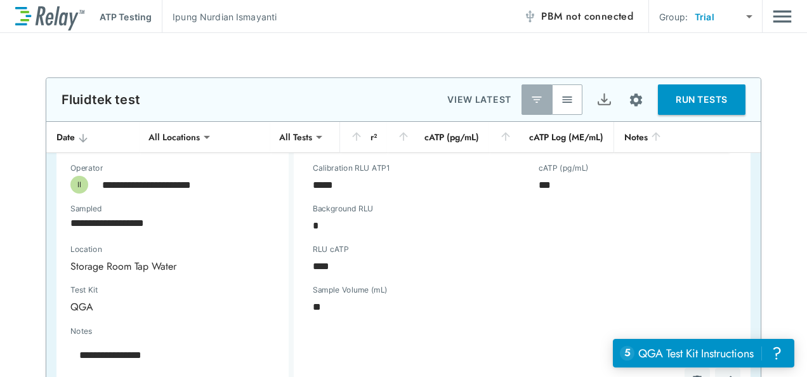 The image size is (807, 377). Describe the element at coordinates (126, 17) in the screenshot. I see `p: ATP Testing` at that location.